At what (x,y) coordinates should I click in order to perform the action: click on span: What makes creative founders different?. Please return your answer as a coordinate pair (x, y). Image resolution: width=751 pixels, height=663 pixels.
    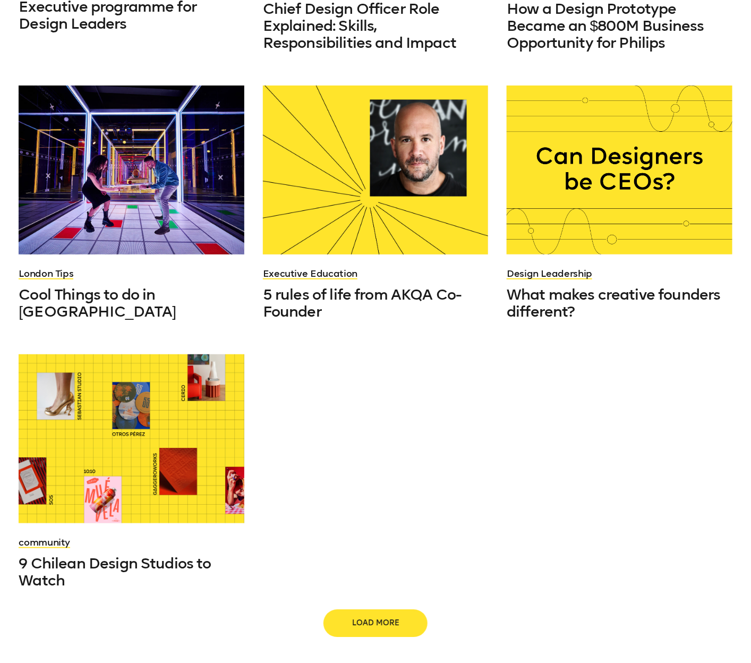
    Looking at the image, I should click on (614, 303).